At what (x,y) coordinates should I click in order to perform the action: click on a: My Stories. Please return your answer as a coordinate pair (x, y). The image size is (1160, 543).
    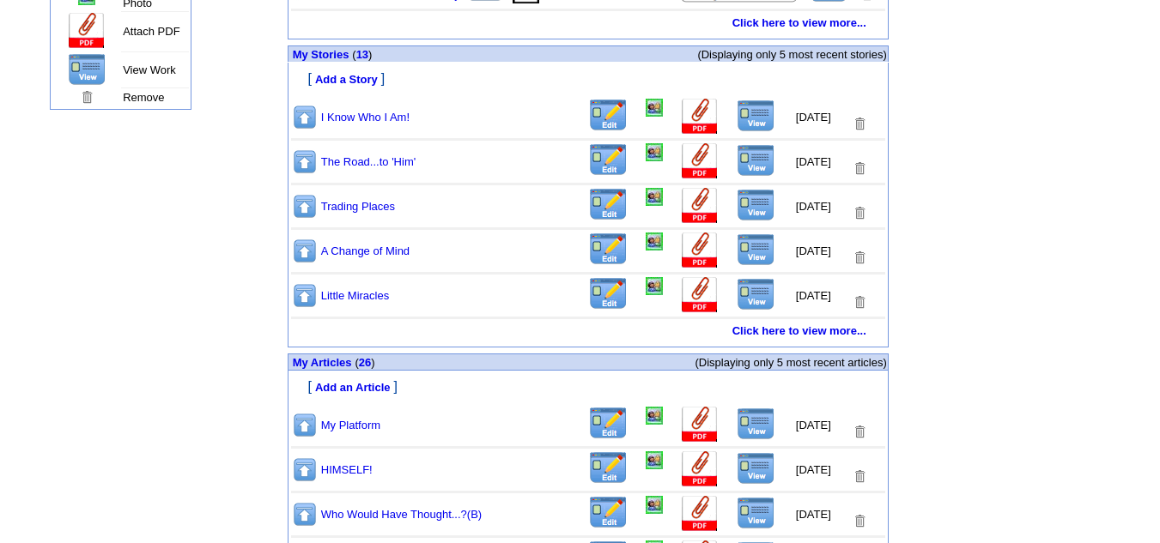
    Looking at the image, I should click on (321, 54).